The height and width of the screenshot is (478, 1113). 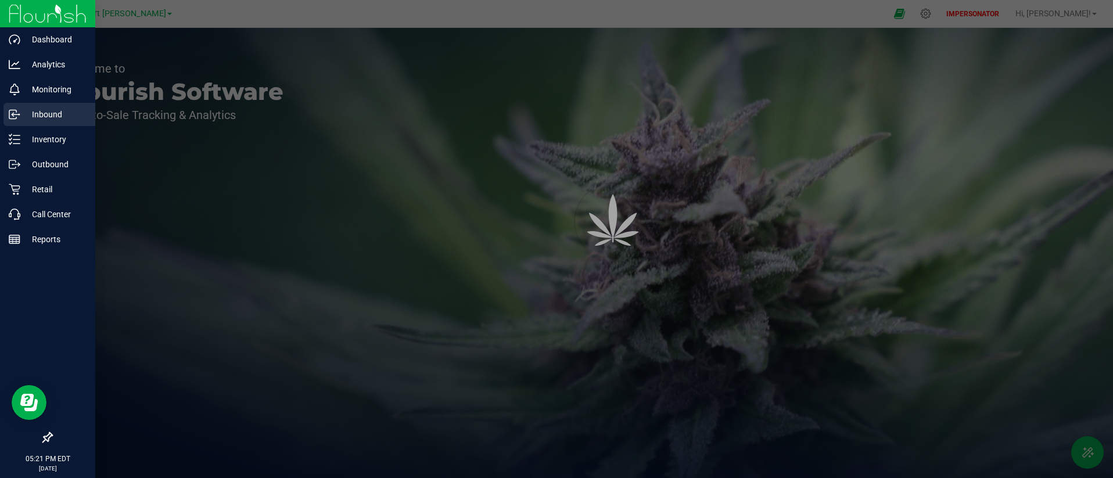 I want to click on inline-svg: Outbound, so click(x=15, y=164).